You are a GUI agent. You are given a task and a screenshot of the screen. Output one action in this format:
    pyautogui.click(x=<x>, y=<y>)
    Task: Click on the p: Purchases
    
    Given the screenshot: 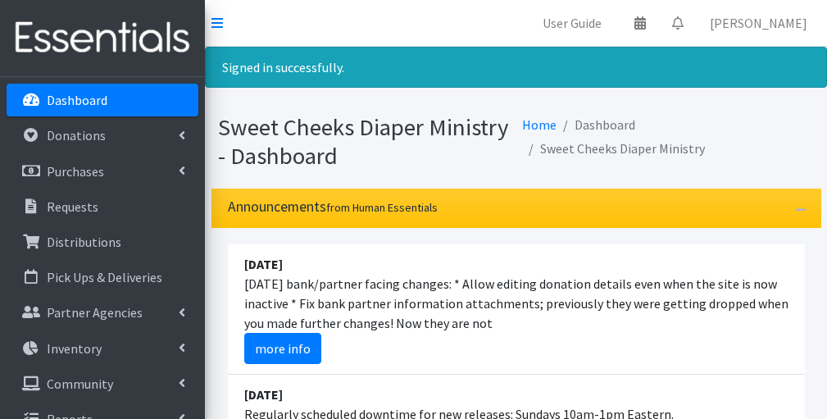 What is the action you would take?
    pyautogui.click(x=75, y=171)
    